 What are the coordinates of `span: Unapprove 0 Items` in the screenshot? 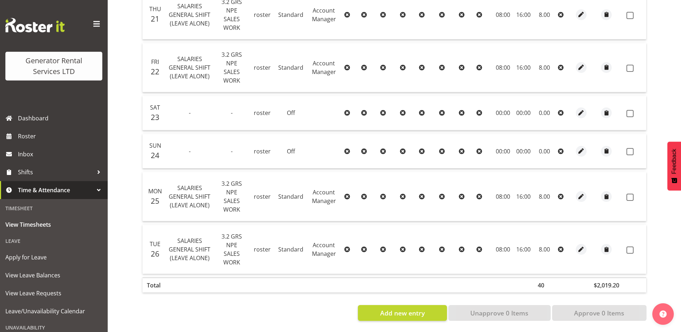 It's located at (500, 313).